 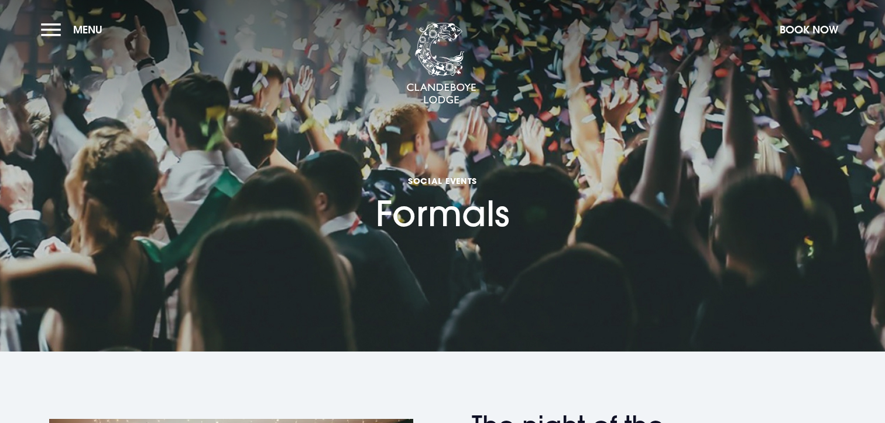 I want to click on button: Book Now, so click(x=809, y=29).